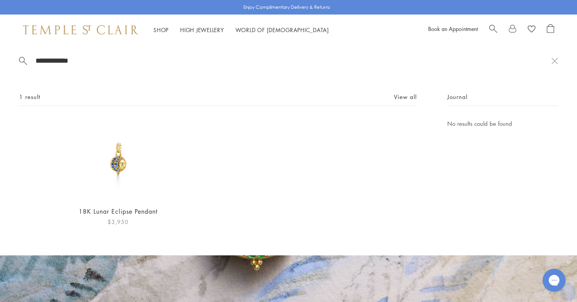 This screenshot has width=577, height=302. Describe the element at coordinates (15, 14) in the screenshot. I see `button: Gorgias live chat` at that location.